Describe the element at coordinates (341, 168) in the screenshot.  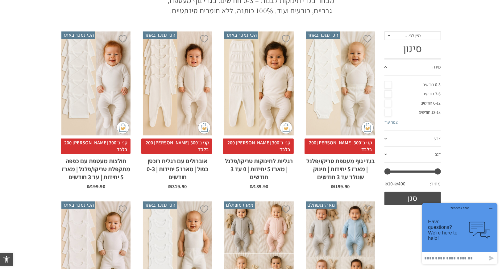
I see `h2: בגדי גוף מעטפת טריקו/פלנל | מארז 5 יחידות | תינוק שנולד עד 3 חודשים` at that location.